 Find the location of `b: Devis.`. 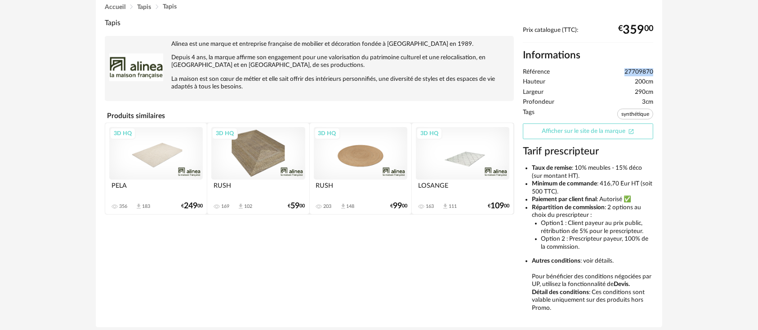

b: Devis. is located at coordinates (622, 285).